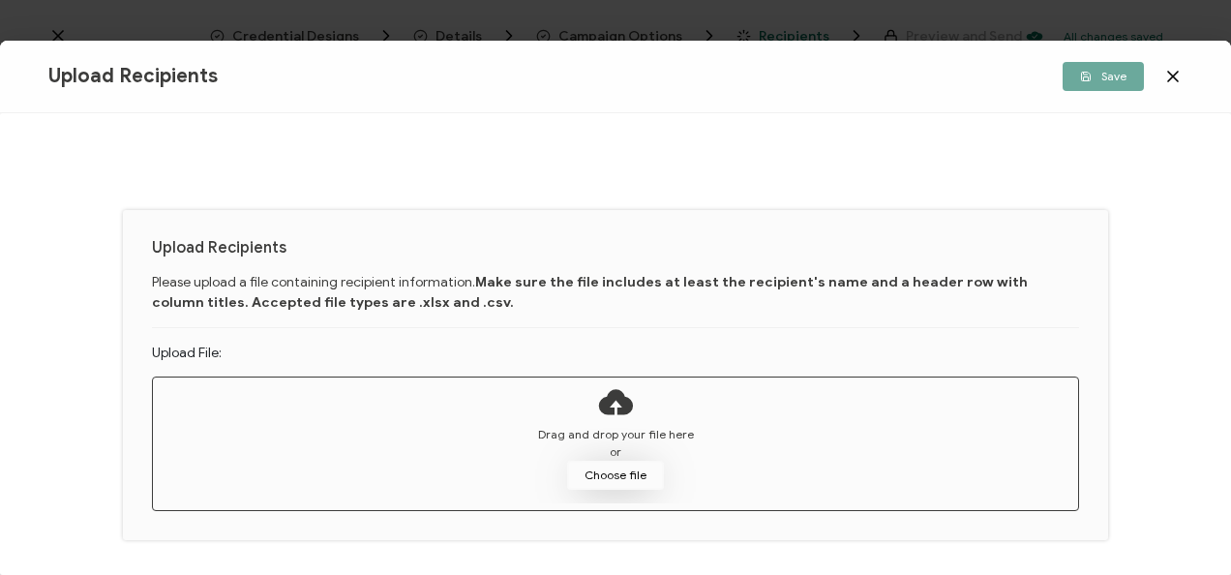 This screenshot has height=575, width=1231. Describe the element at coordinates (616, 475) in the screenshot. I see `button: Choose file` at that location.